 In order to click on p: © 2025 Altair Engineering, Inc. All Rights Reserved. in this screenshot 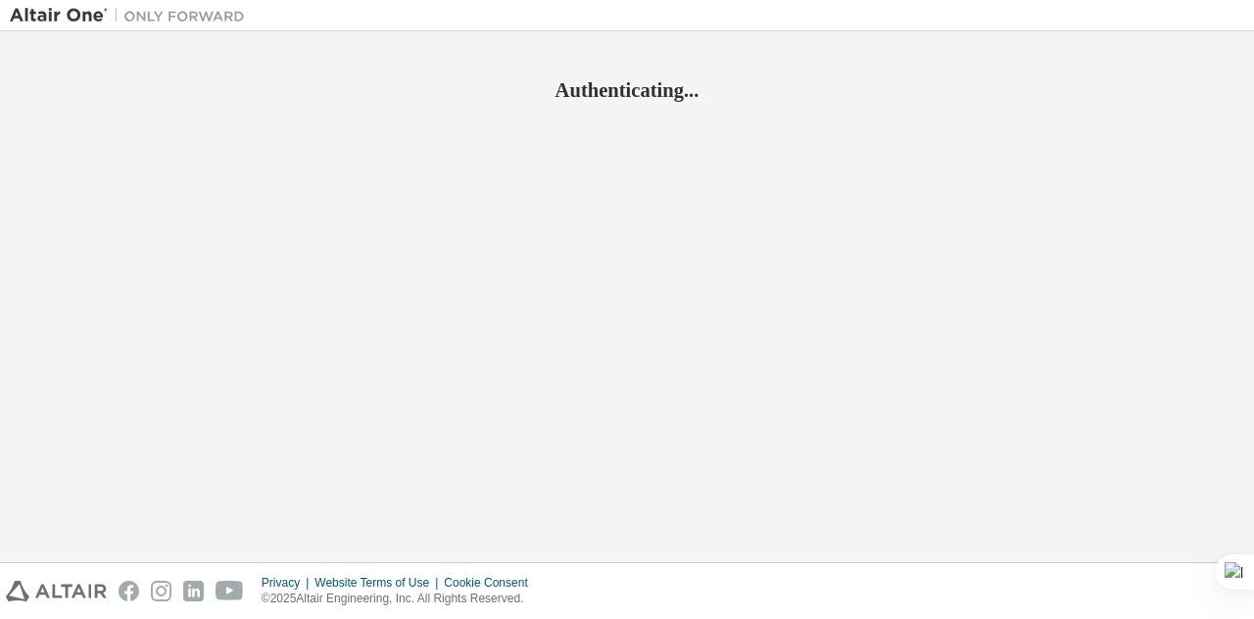, I will do `click(401, 598)`.